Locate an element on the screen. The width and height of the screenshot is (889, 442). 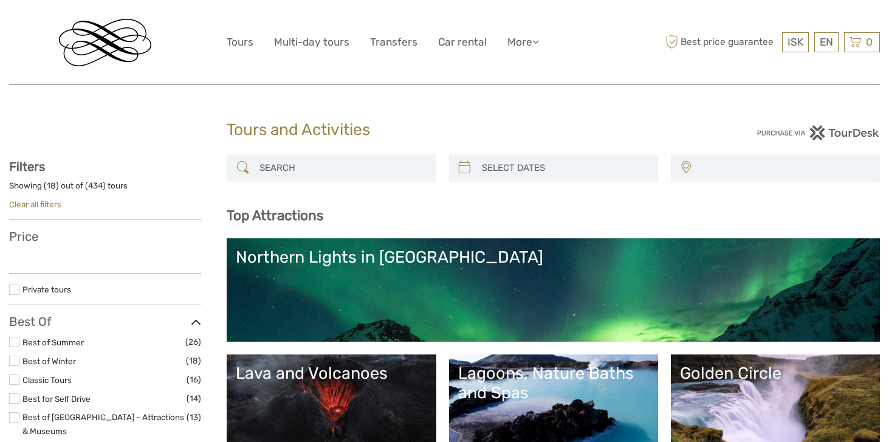
a: More is located at coordinates (523, 42).